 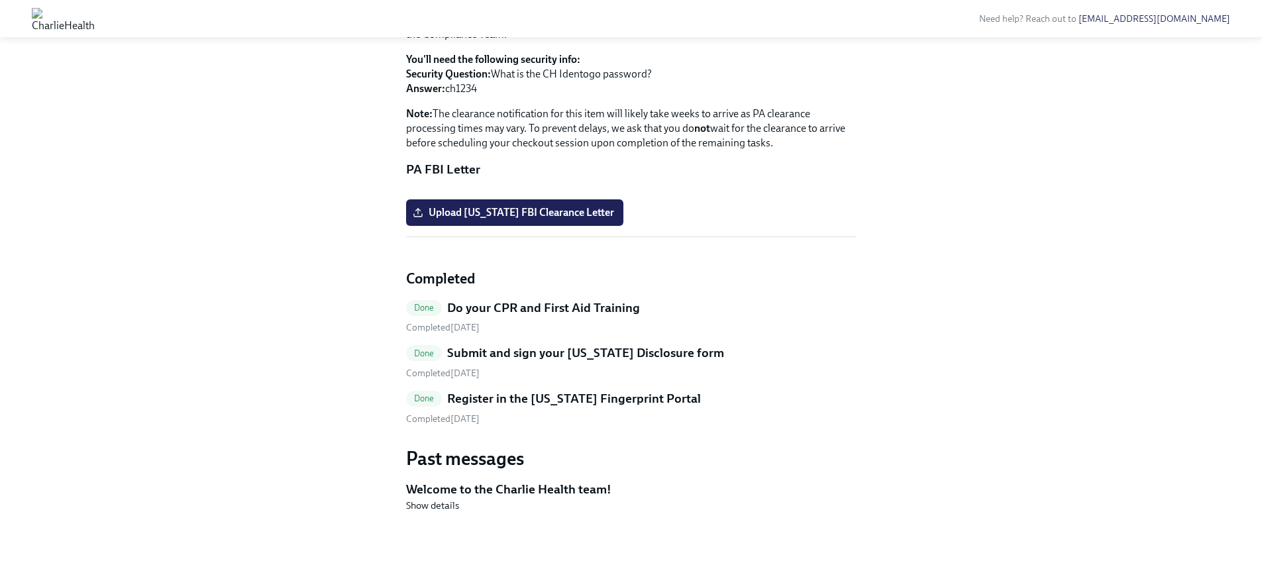 What do you see at coordinates (433, 505) in the screenshot?
I see `button: Show details` at bounding box center [433, 505].